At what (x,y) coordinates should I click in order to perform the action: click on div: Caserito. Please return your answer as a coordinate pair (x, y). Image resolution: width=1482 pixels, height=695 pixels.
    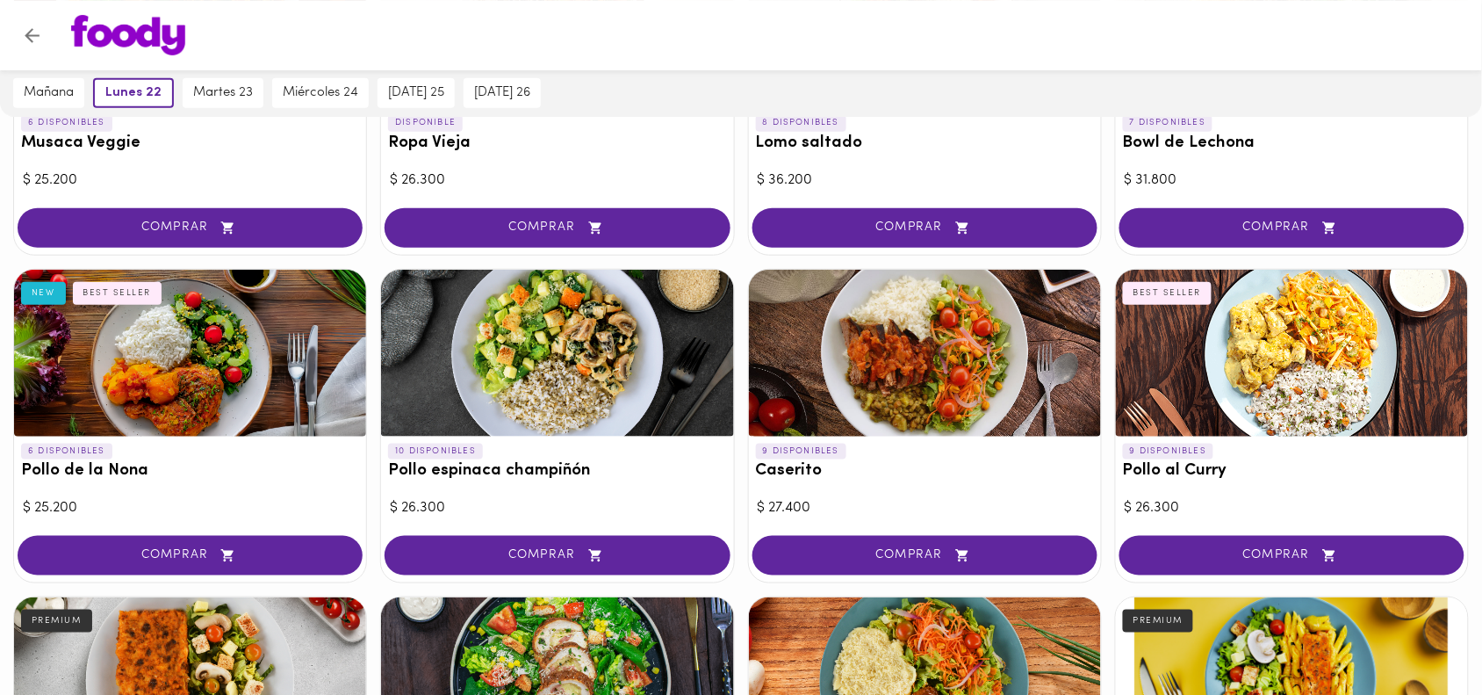
    Looking at the image, I should click on (925, 353).